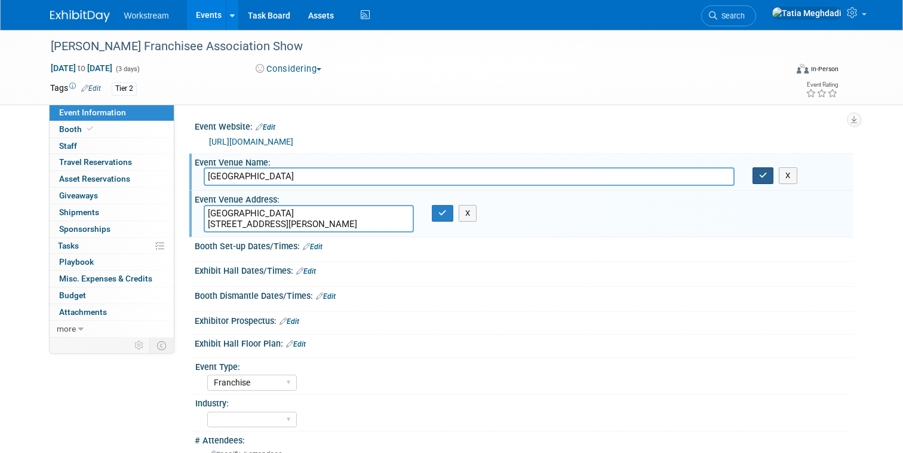  I want to click on td: Toggle Event Tabs, so click(161, 345).